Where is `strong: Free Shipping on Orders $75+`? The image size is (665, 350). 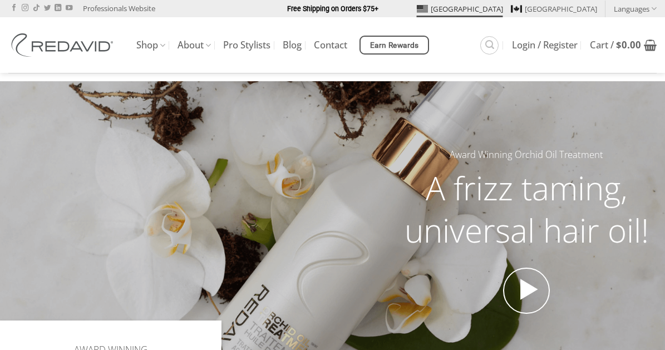 strong: Free Shipping on Orders $75+ is located at coordinates (333, 8).